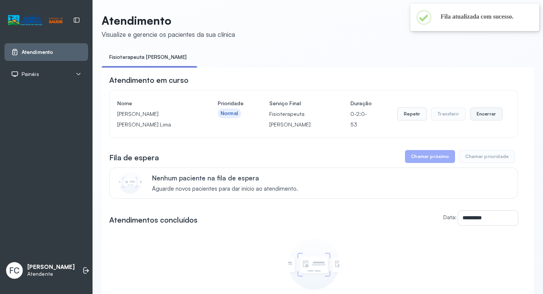  Describe the element at coordinates (37, 52) in the screenshot. I see `span: Atendimento` at that location.